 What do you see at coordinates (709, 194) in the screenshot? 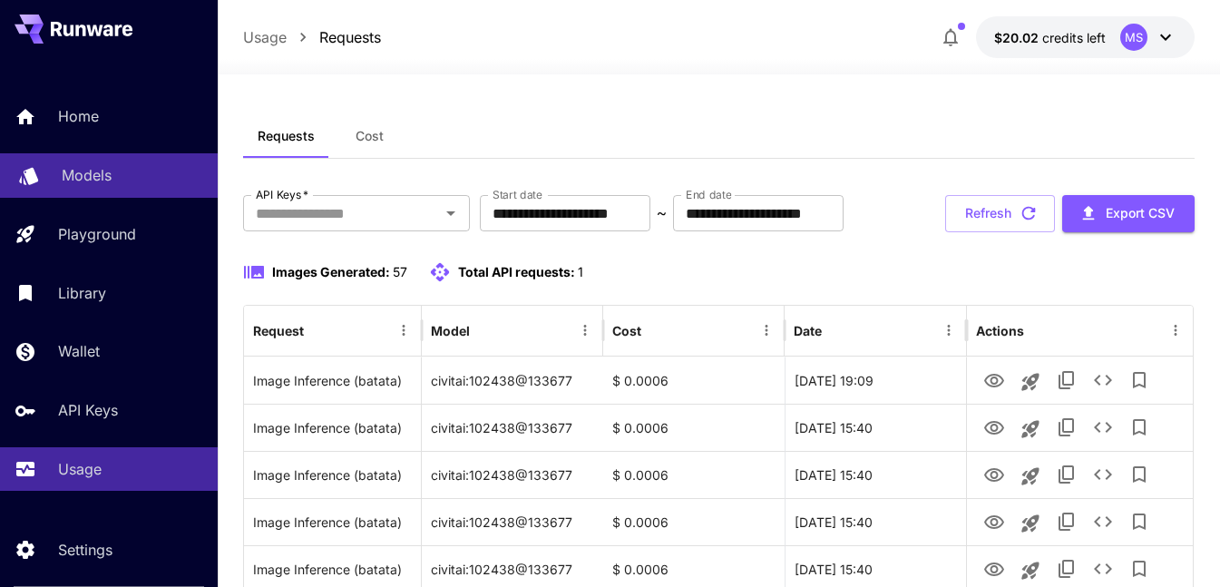
I see `label: End date` at bounding box center [709, 194].